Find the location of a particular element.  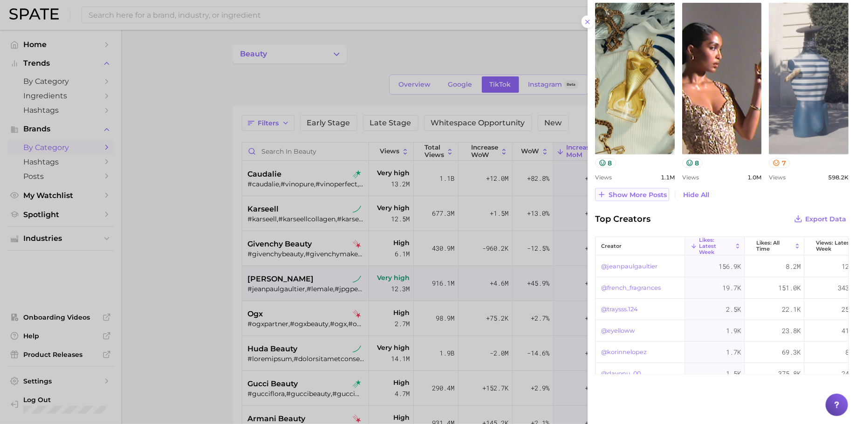

span: 1.5k is located at coordinates (734, 374).